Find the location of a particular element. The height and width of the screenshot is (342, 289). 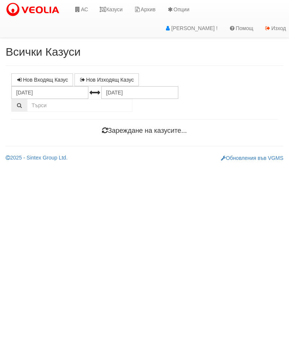

img: VeoliaLogo.png is located at coordinates (34, 10).